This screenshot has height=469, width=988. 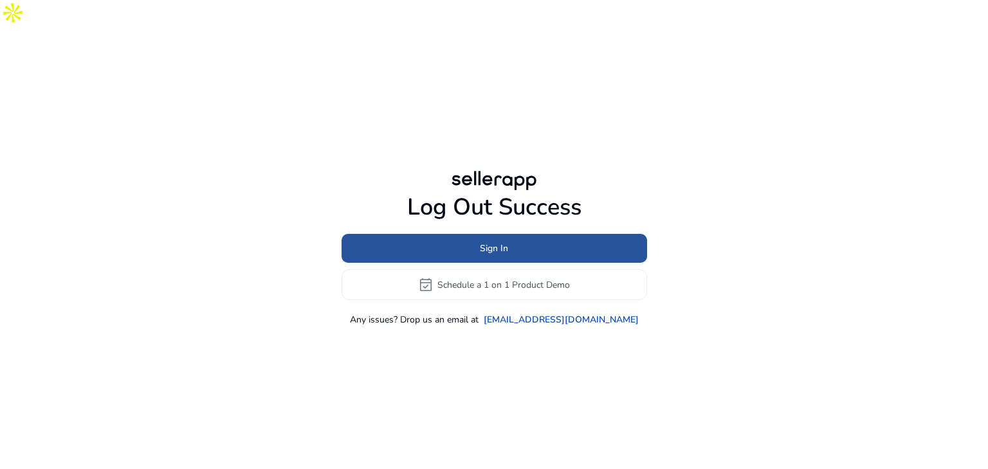 What do you see at coordinates (494, 248) in the screenshot?
I see `button: Sign In` at bounding box center [494, 248].